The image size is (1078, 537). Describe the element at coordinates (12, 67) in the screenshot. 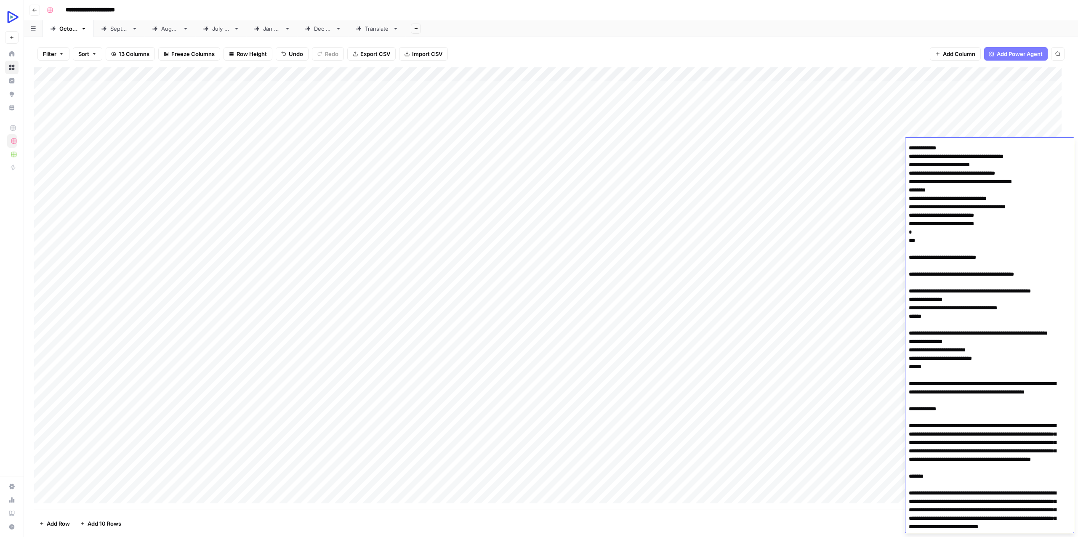

I see `a: Browse` at that location.